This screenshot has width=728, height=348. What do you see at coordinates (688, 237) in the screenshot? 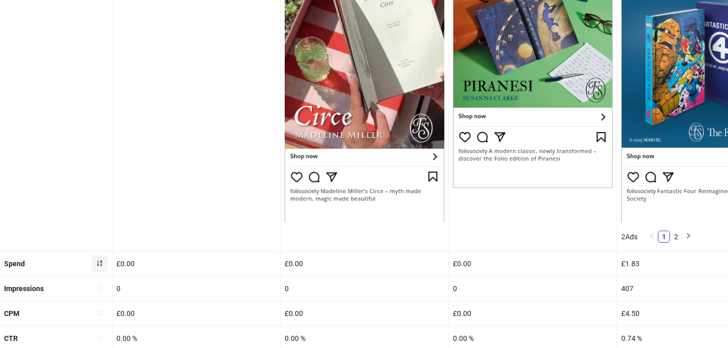
I see `li: Next Page` at bounding box center [688, 237].